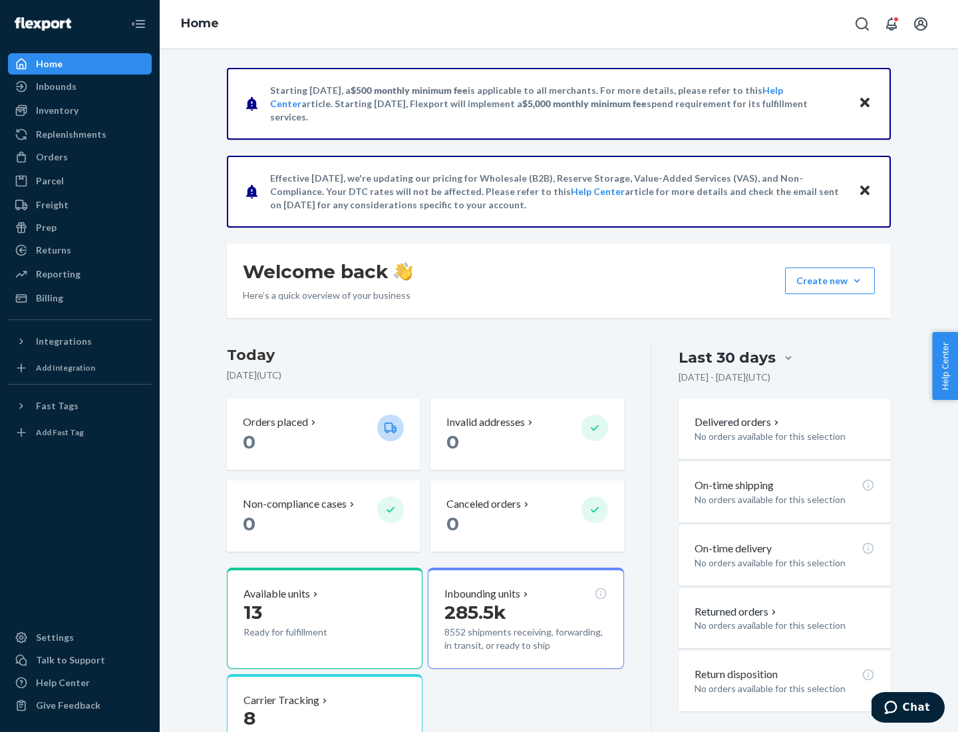  Describe the element at coordinates (80, 406) in the screenshot. I see `button: Fast Tags` at that location.